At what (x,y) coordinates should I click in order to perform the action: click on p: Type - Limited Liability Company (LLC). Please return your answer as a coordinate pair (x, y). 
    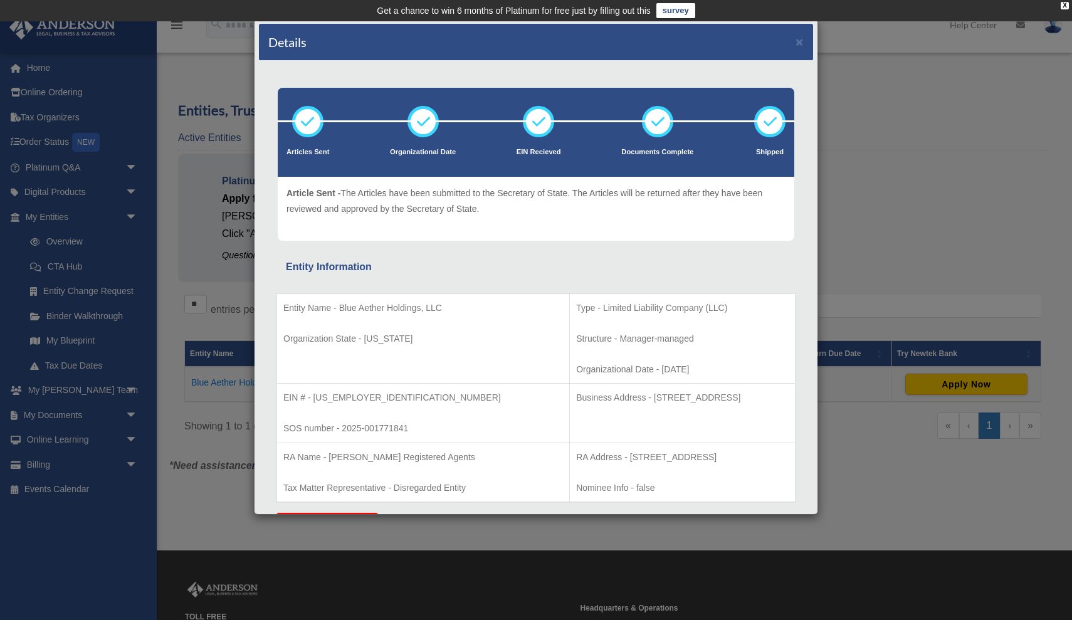
    Looking at the image, I should click on (682, 308).